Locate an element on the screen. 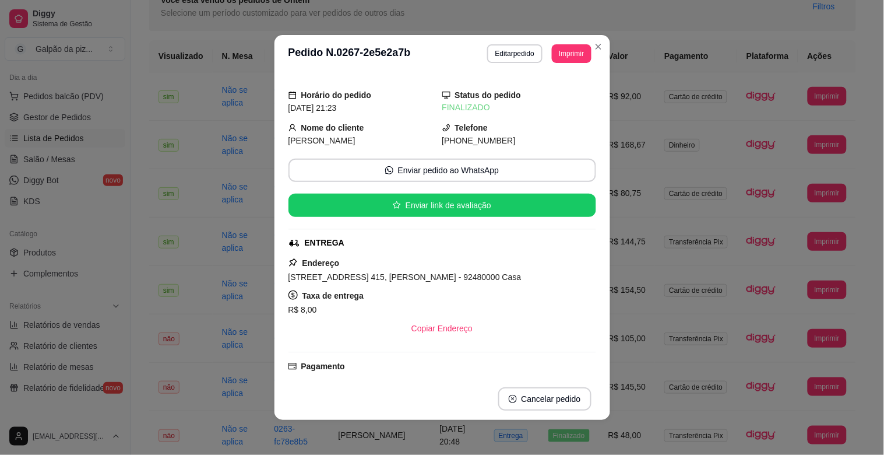 Image resolution: width=884 pixels, height=455 pixels. button: Copiar Endereço is located at coordinates (442, 328).